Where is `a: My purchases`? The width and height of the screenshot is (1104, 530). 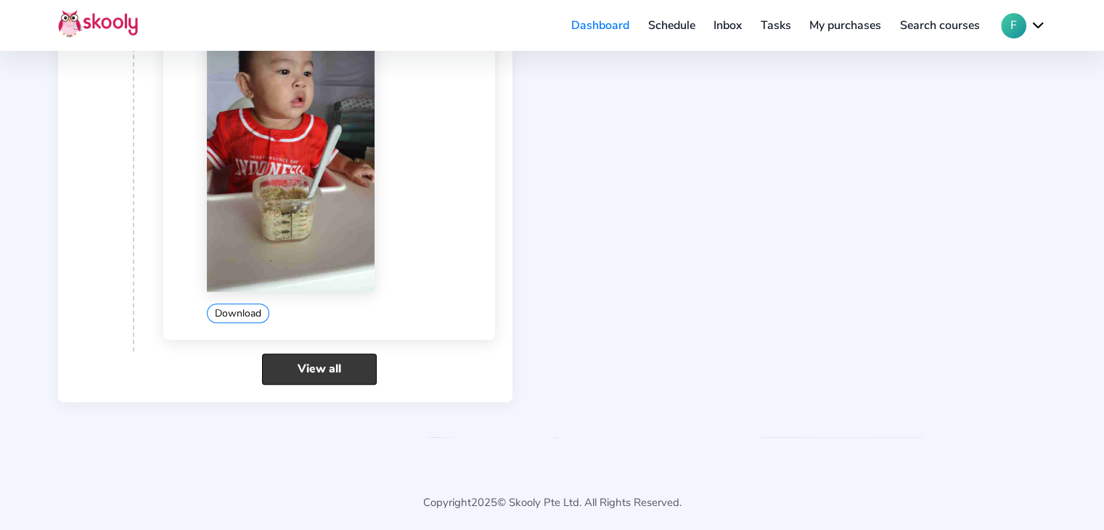 a: My purchases is located at coordinates (845, 25).